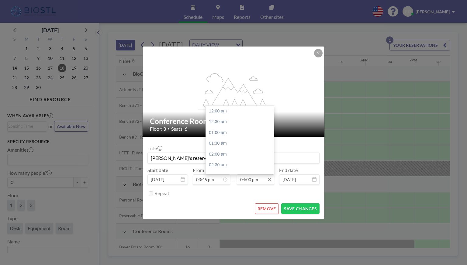 This screenshot has width=467, height=265. I want to click on h2: Conference Room 327, so click(234, 121).